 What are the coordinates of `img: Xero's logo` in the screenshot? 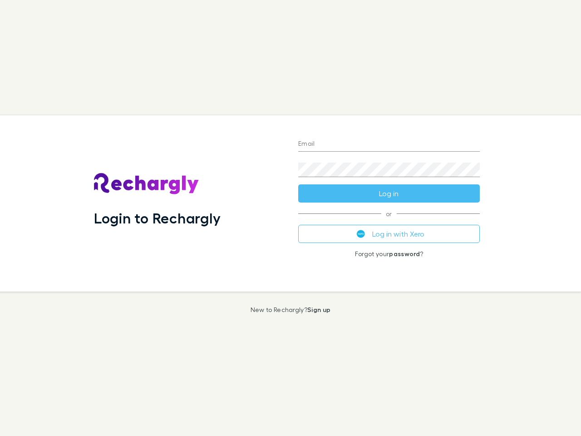 It's located at (361, 234).